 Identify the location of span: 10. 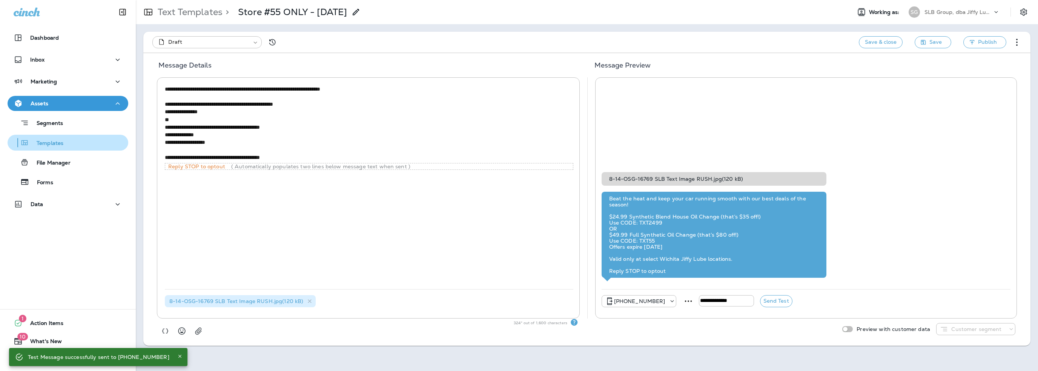
(23, 336).